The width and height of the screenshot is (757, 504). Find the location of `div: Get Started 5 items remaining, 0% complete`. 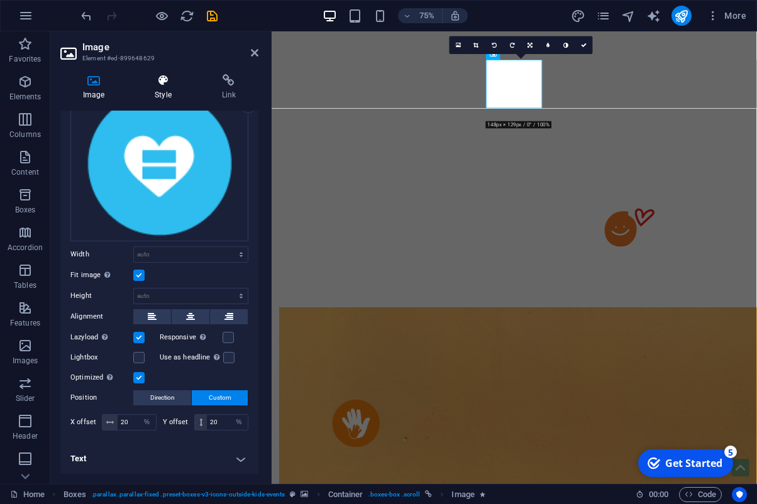

div: Get Started 5 items remaining, 0% complete is located at coordinates (54, 19).